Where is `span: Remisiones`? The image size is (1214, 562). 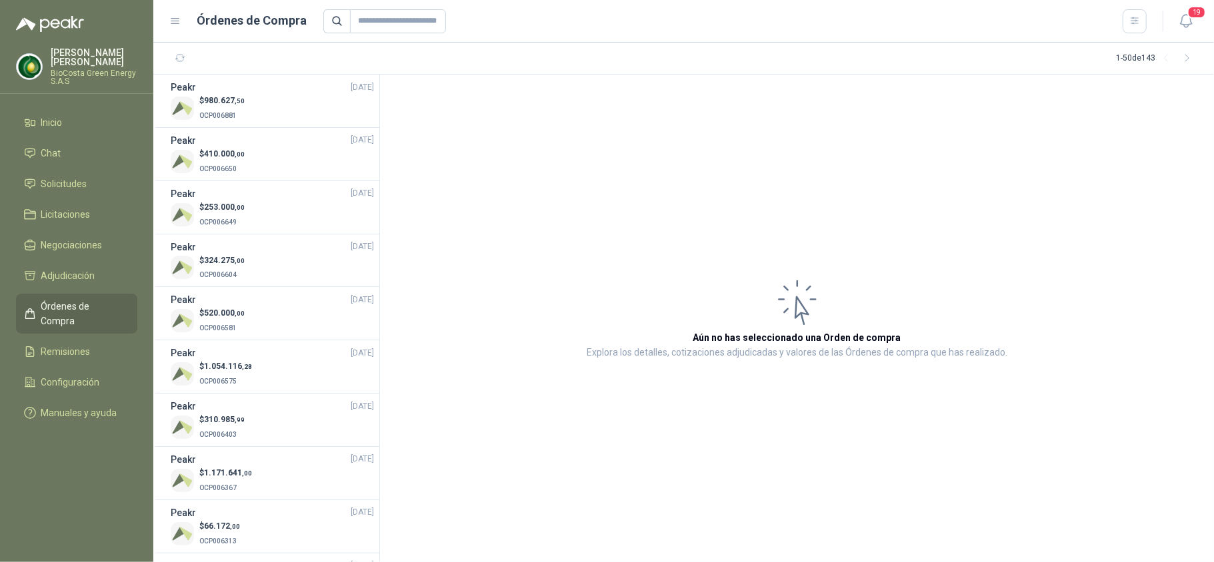 span: Remisiones is located at coordinates (66, 352).